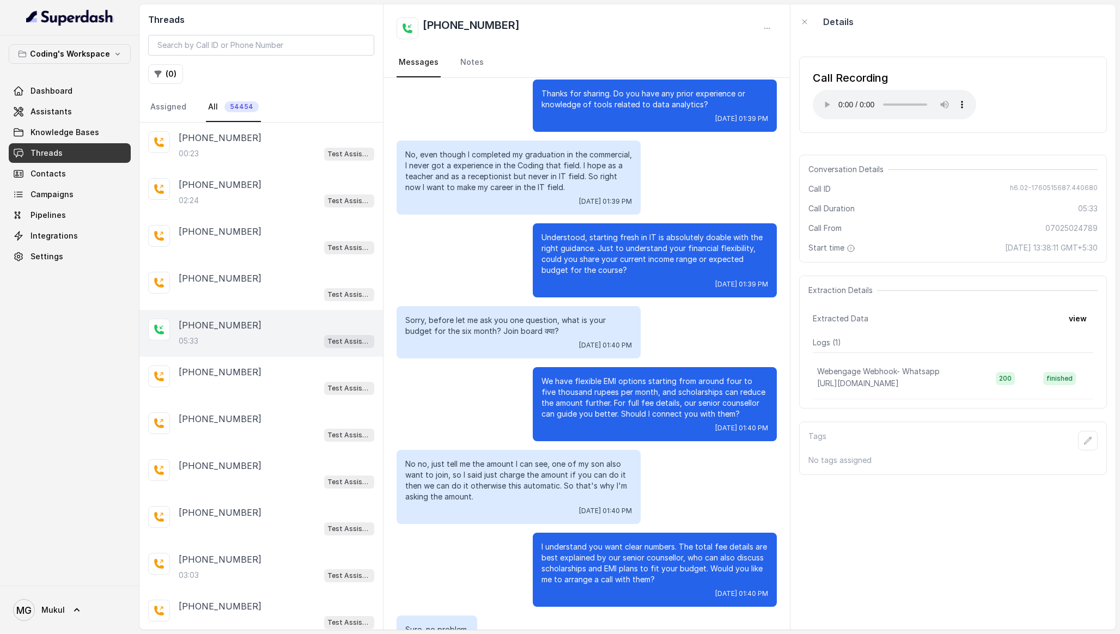 This screenshot has height=634, width=1120. What do you see at coordinates (47, 256) in the screenshot?
I see `span: Settings` at bounding box center [47, 256].